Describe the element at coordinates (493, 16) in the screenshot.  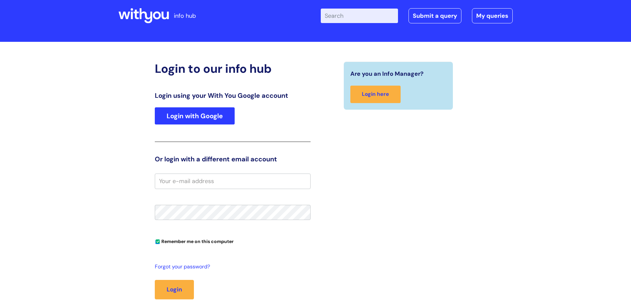
I see `a: My queries` at that location.